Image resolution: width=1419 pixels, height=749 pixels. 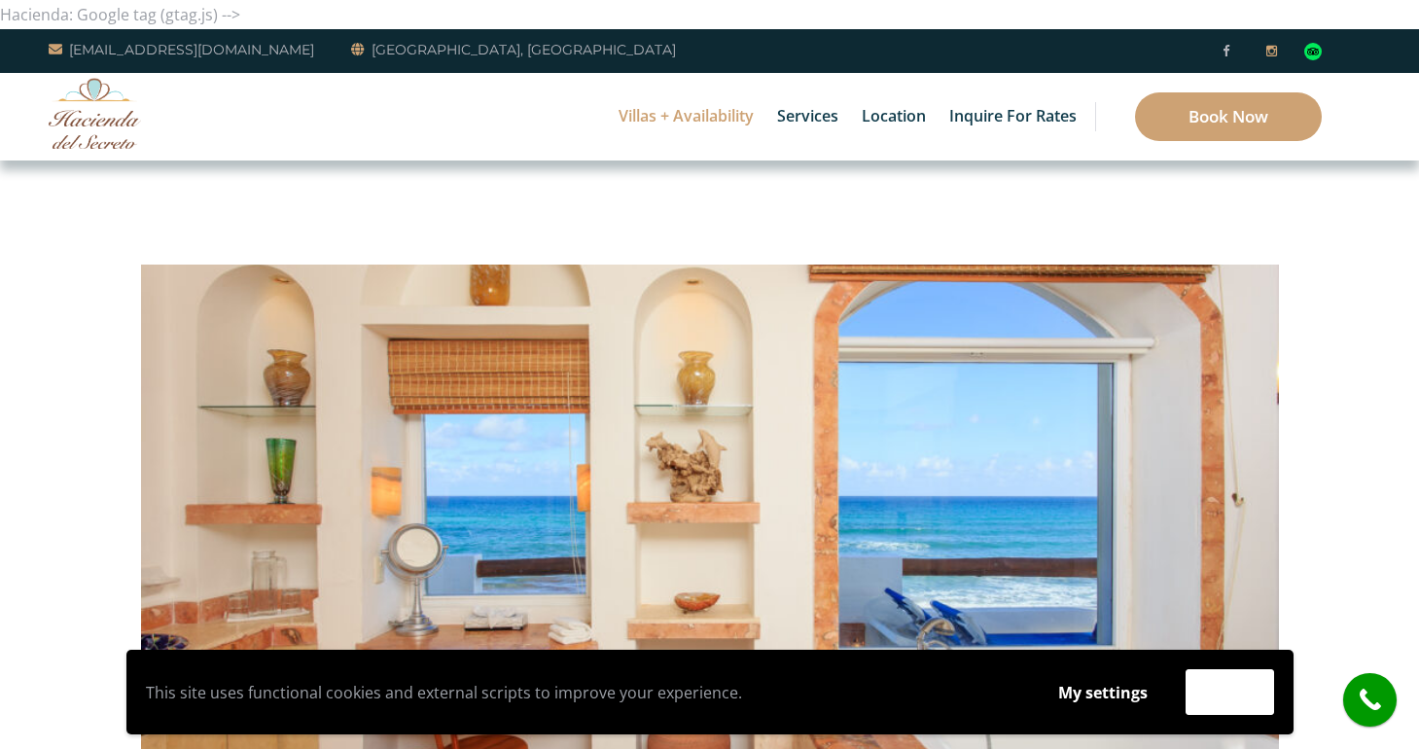 I want to click on a: call, so click(x=1369, y=699).